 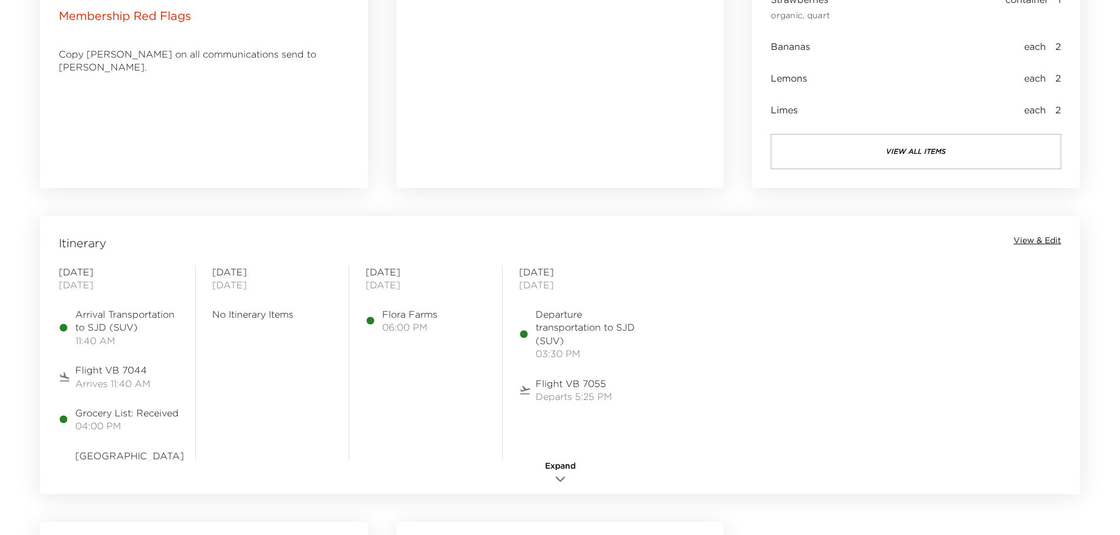 I want to click on span: 04:00 PM, so click(x=127, y=426).